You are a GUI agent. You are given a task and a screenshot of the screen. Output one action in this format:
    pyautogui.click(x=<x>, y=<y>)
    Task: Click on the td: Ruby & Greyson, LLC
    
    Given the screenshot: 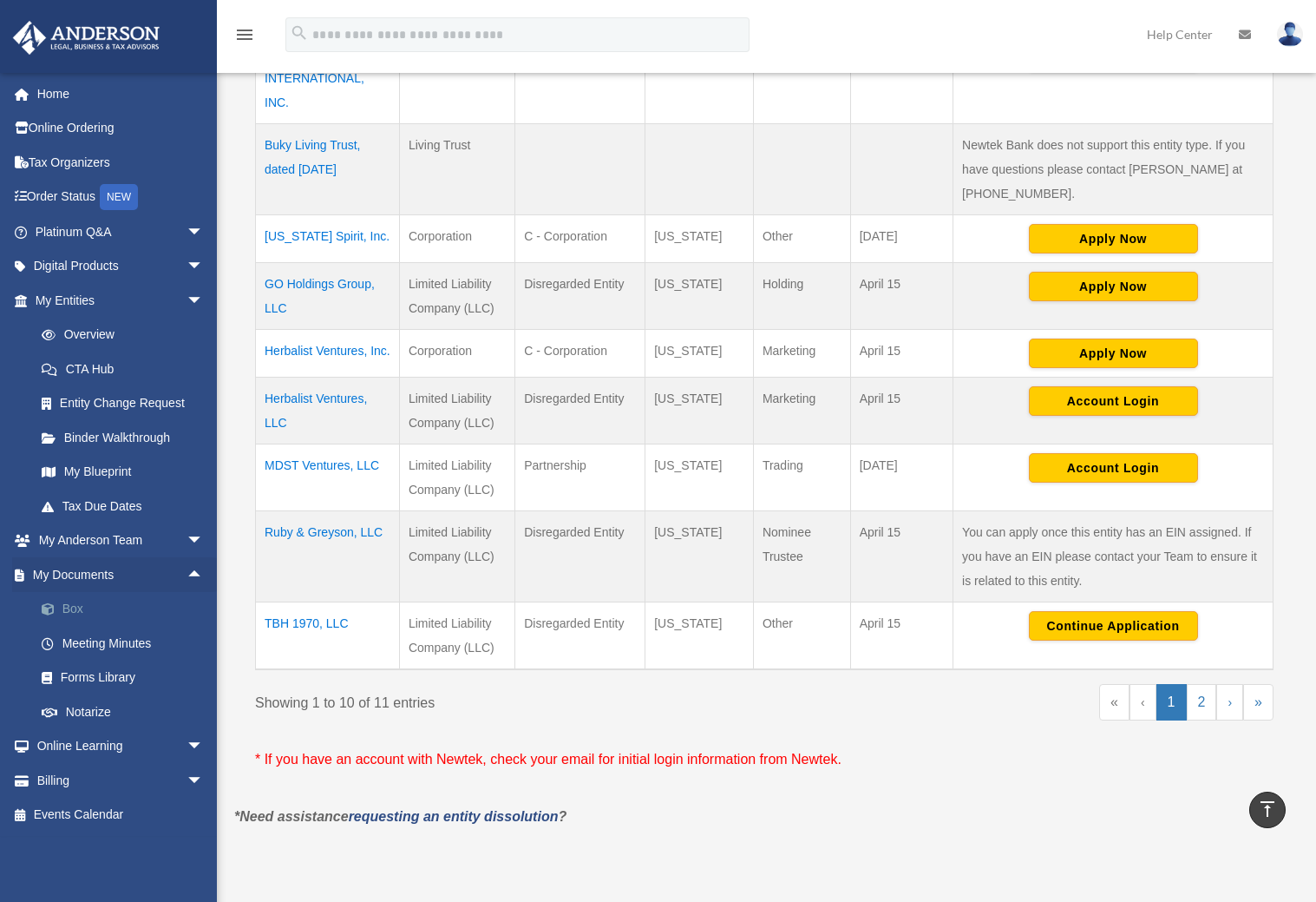 What is the action you would take?
    pyautogui.click(x=328, y=556)
    